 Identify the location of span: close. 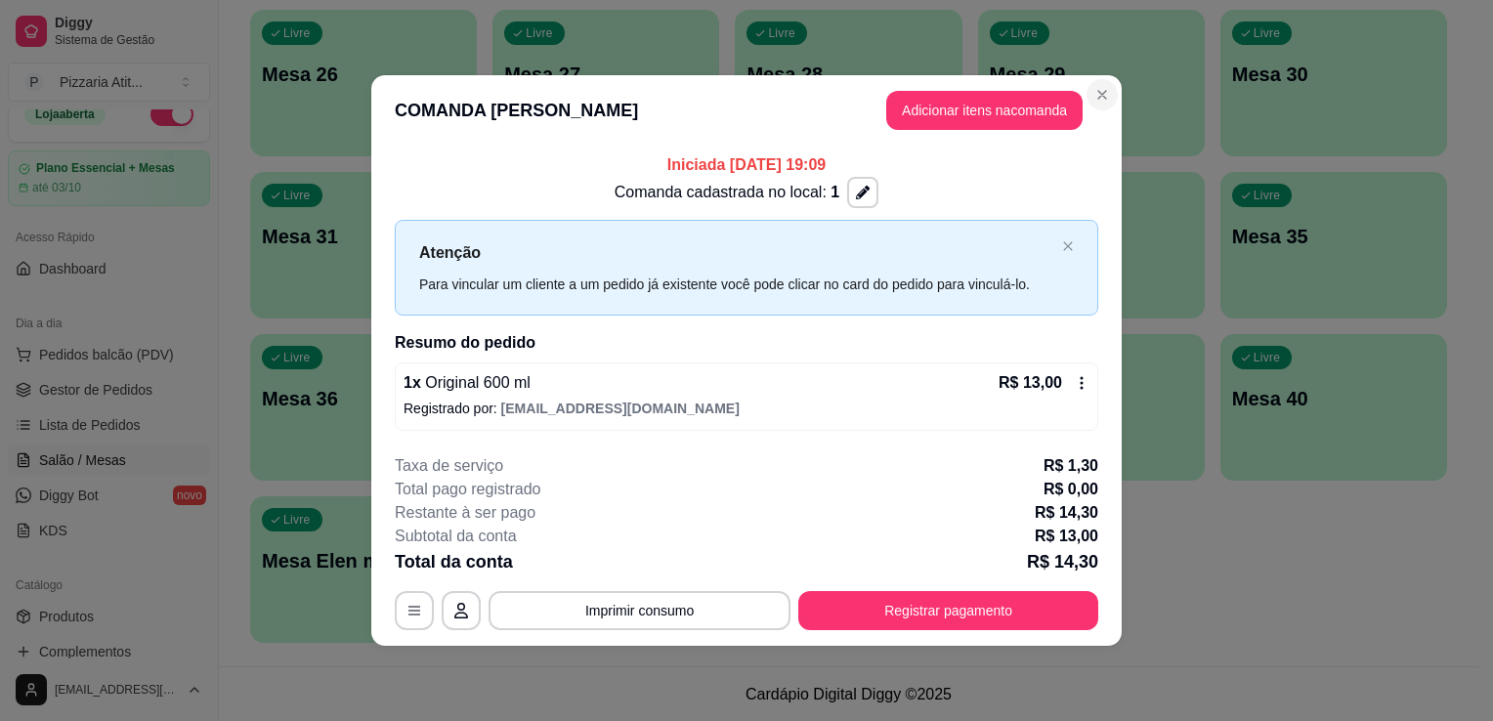
(1068, 246).